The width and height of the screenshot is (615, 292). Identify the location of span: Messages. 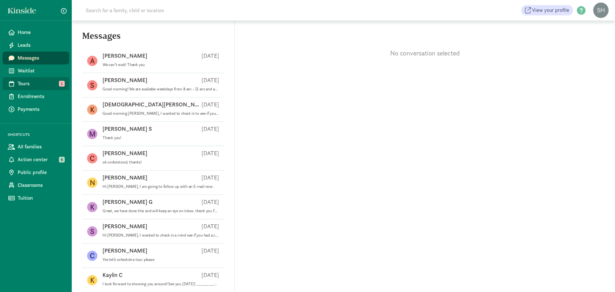
(41, 58).